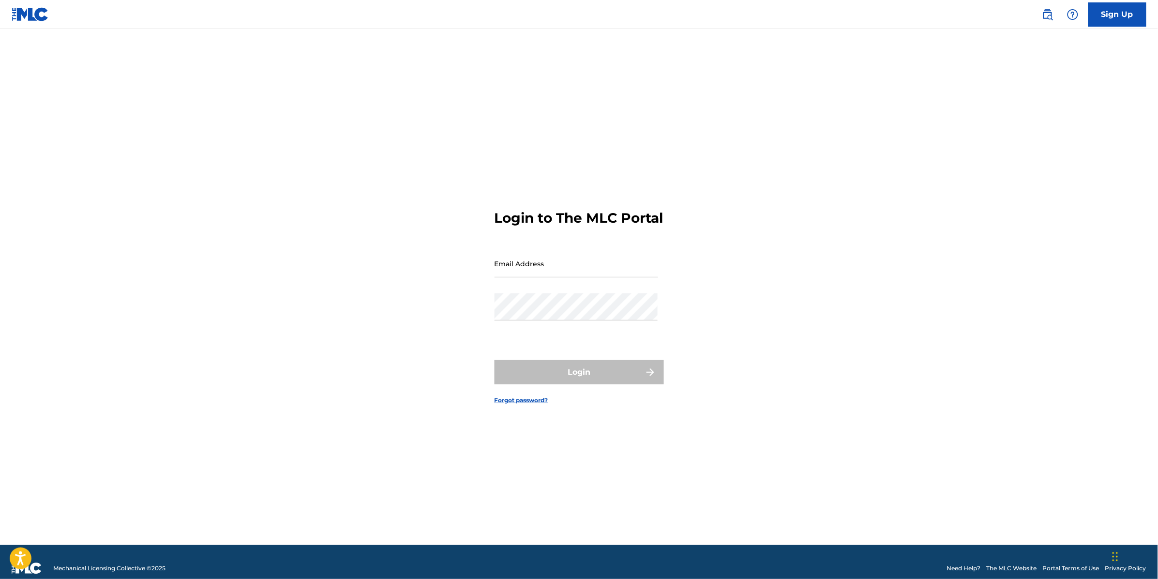 The height and width of the screenshot is (579, 1158). Describe the element at coordinates (1115, 556) in the screenshot. I see `div: Trascina` at that location.